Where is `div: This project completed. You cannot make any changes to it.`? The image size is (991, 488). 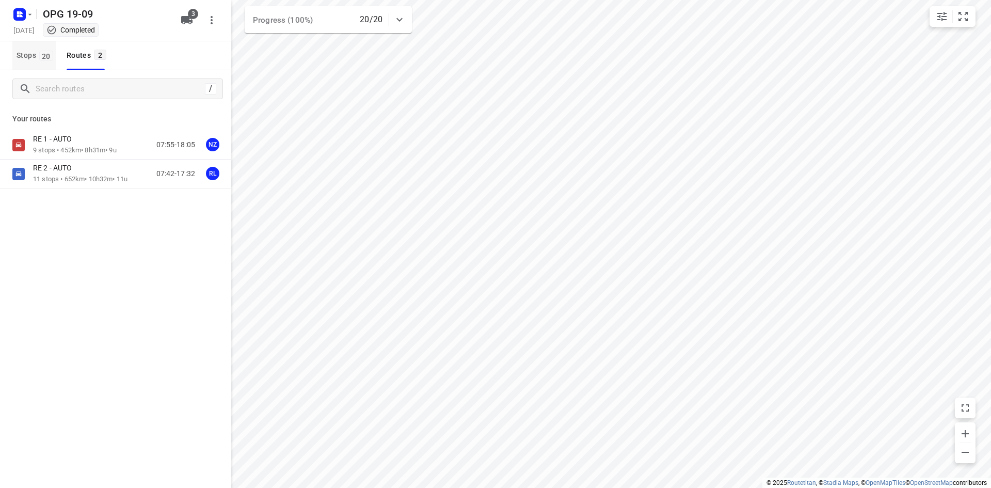 div: This project completed. You cannot make any changes to it. is located at coordinates (71, 30).